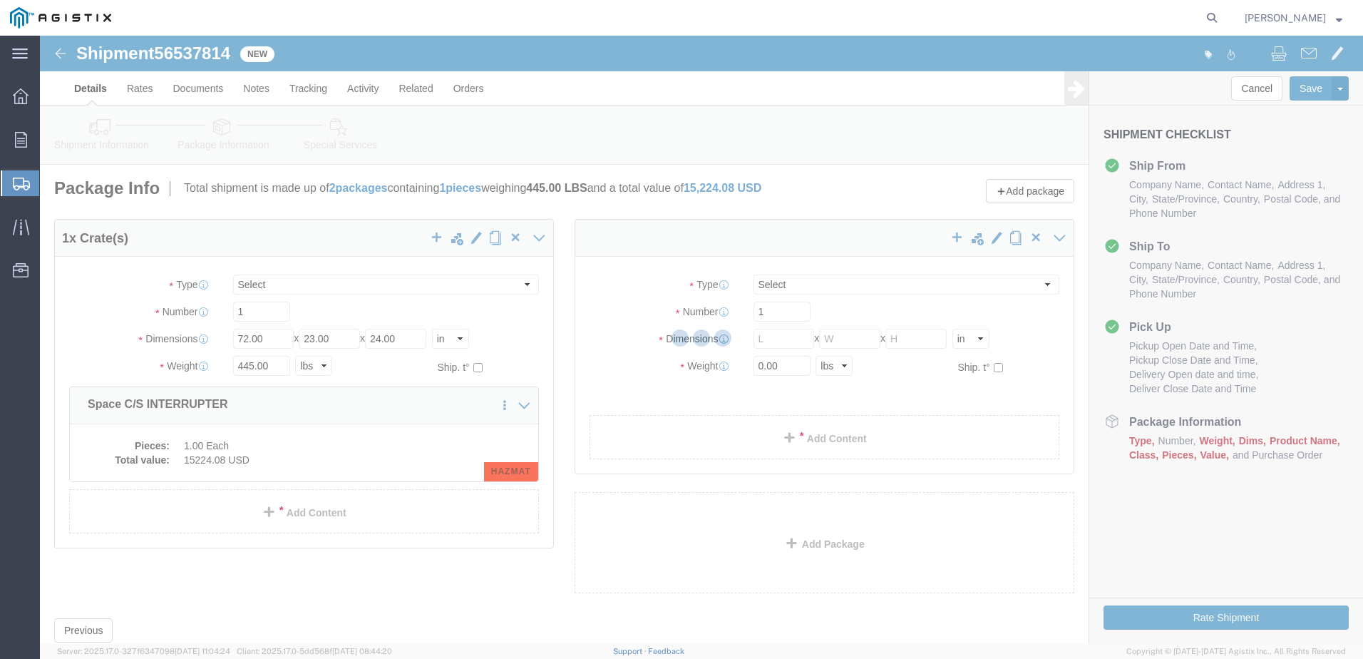 The height and width of the screenshot is (659, 1363). Describe the element at coordinates (631, 651) in the screenshot. I see `a: Support` at that location.